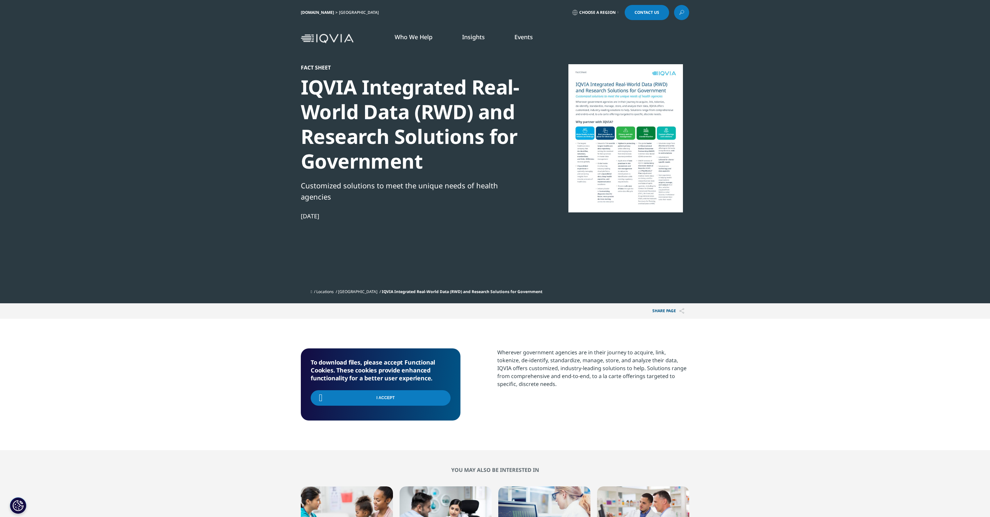 This screenshot has width=990, height=517. I want to click on a: Locations, so click(325, 291).